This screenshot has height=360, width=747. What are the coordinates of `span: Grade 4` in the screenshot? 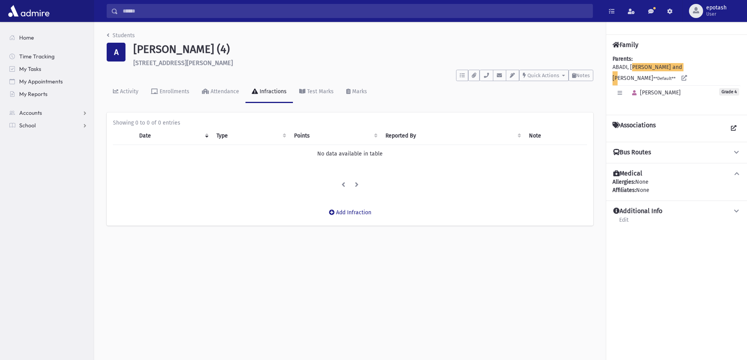 It's located at (729, 92).